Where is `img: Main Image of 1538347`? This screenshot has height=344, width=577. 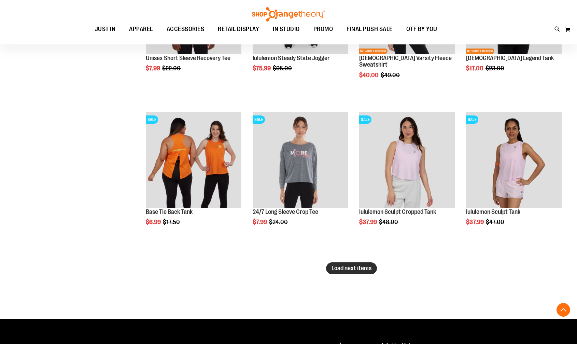
img: Main Image of 1538347 is located at coordinates (514, 160).